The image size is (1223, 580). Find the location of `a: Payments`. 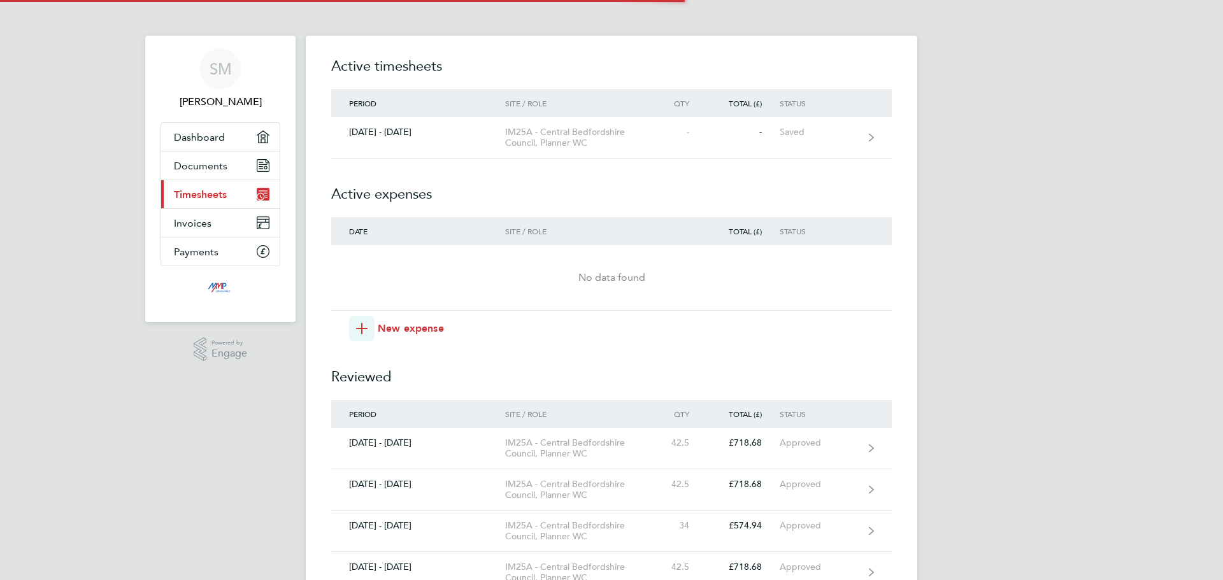

a: Payments is located at coordinates (220, 252).